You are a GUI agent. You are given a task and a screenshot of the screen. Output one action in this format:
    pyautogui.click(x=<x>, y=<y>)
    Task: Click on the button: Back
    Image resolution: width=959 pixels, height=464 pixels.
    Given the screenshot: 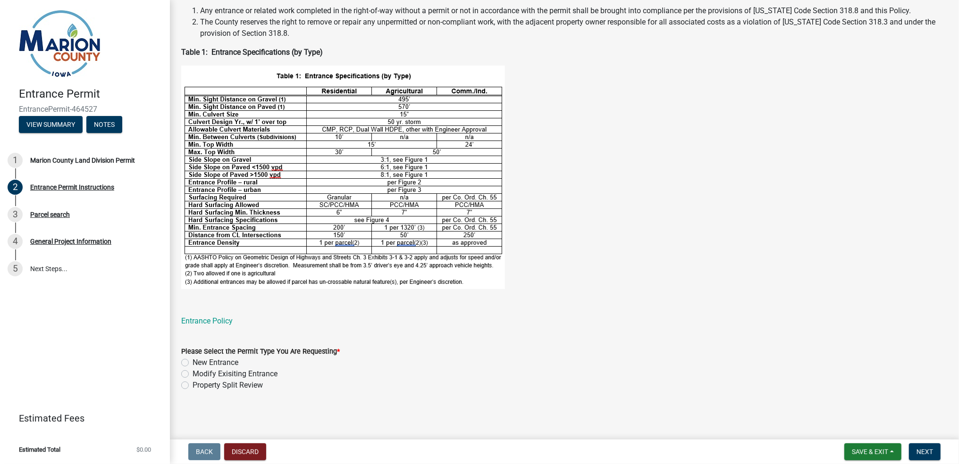 What is the action you would take?
    pyautogui.click(x=204, y=452)
    